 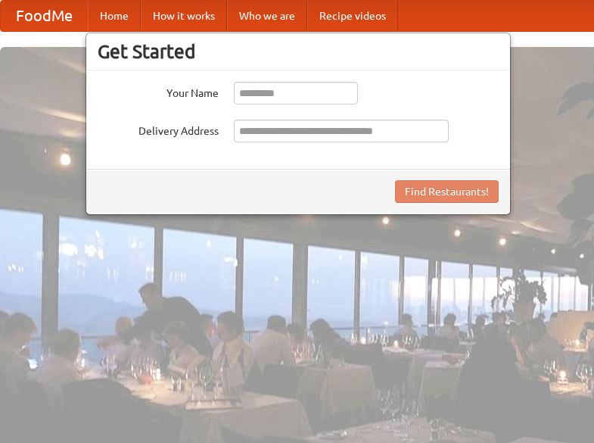 I want to click on label: Your Name, so click(x=158, y=91).